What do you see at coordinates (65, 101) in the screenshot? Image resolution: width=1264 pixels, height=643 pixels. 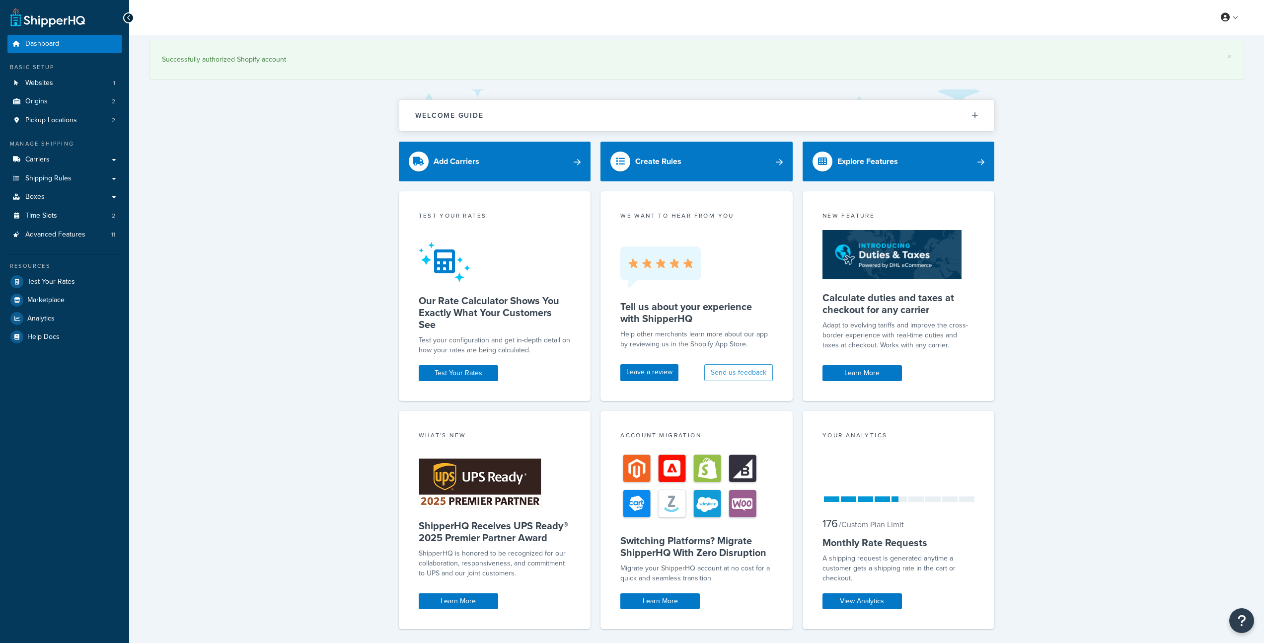 I see `a: Origins2` at bounding box center [65, 101].